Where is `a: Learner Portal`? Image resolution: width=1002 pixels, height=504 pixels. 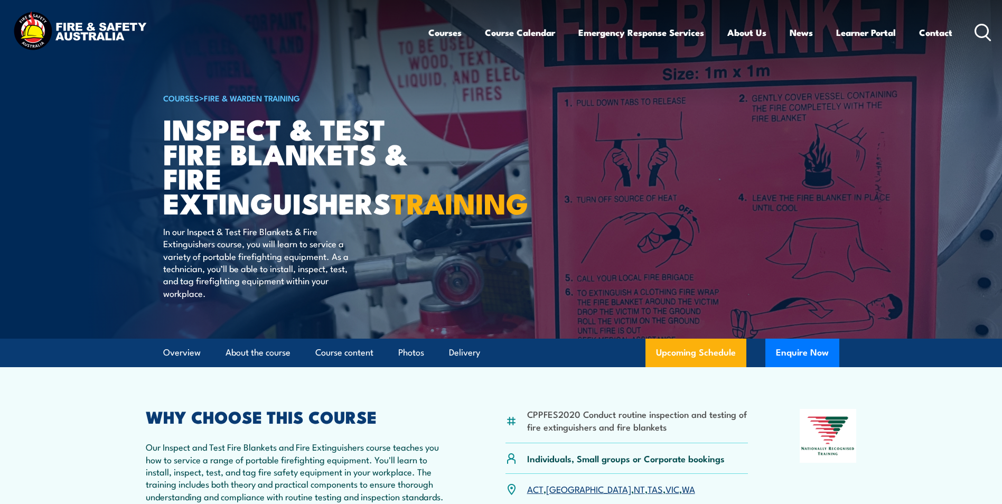
a: Learner Portal is located at coordinates (865, 32).